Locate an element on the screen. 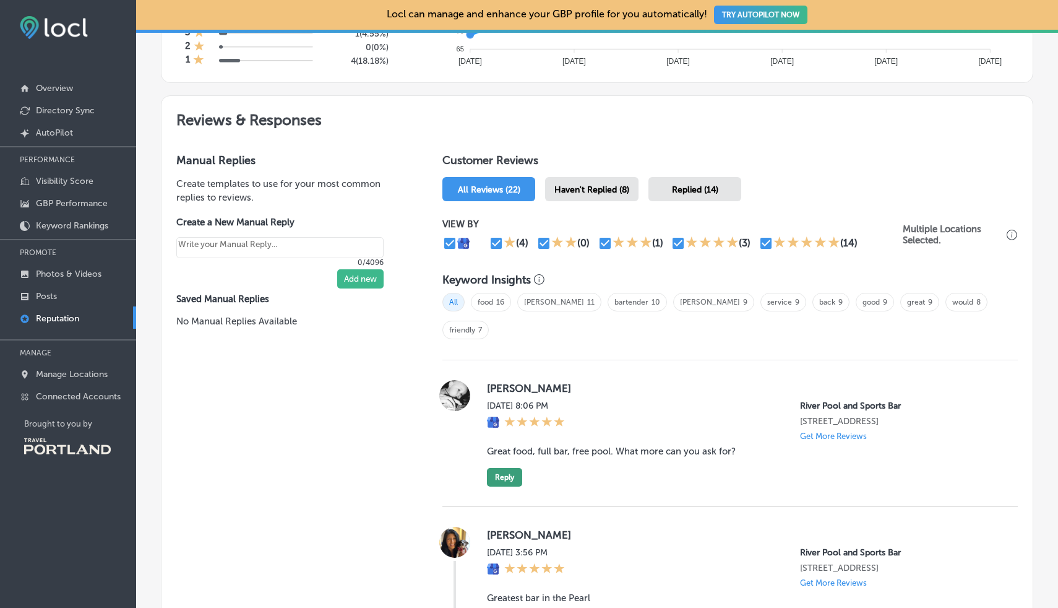 The width and height of the screenshot is (1058, 608). div: (3) is located at coordinates (745, 243).